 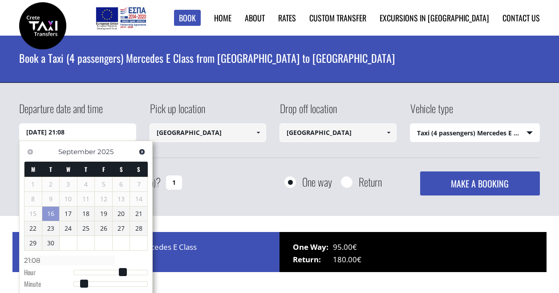 What do you see at coordinates (33, 184) in the screenshot?
I see `span: 1` at bounding box center [33, 184].